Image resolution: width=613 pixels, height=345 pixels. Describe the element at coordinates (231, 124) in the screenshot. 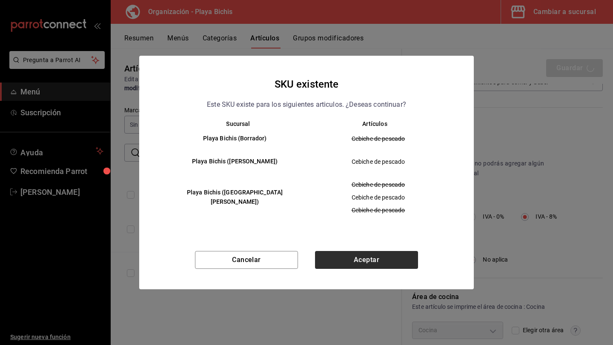

I see `th: Sucursal` at that location.